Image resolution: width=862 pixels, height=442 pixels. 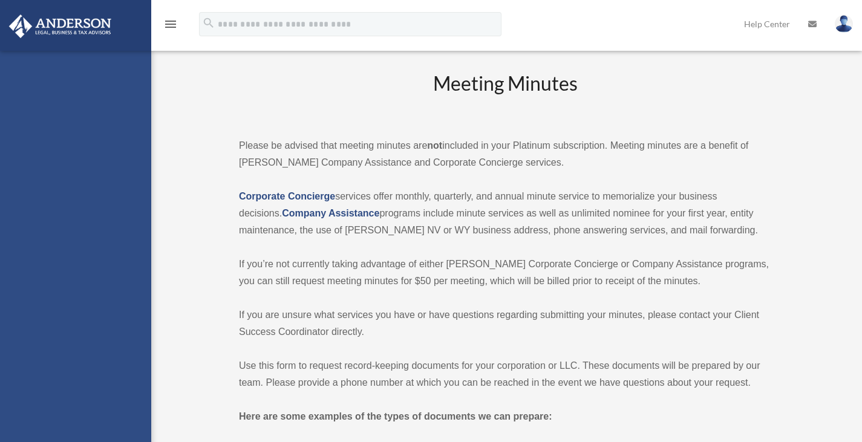 I want to click on p: If you are unsure what services you have or have questions regarding submitting your minutes, ple..., so click(x=505, y=324).